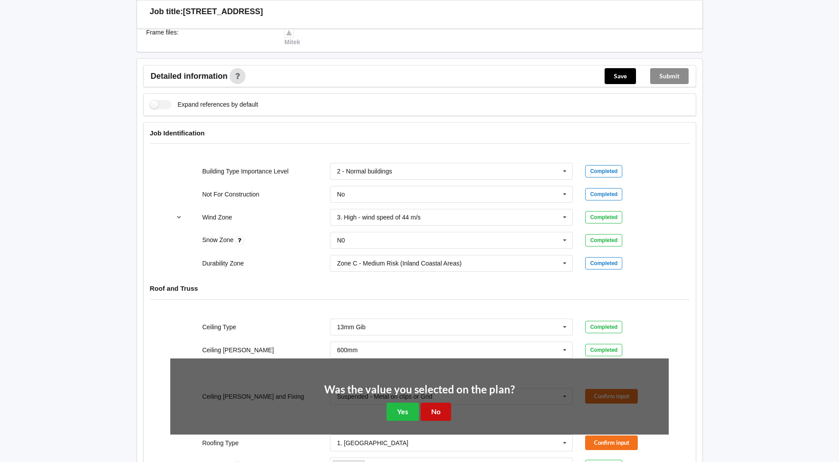 This screenshot has height=462, width=839. Describe the element at coordinates (435, 411) in the screenshot. I see `button: No` at that location.